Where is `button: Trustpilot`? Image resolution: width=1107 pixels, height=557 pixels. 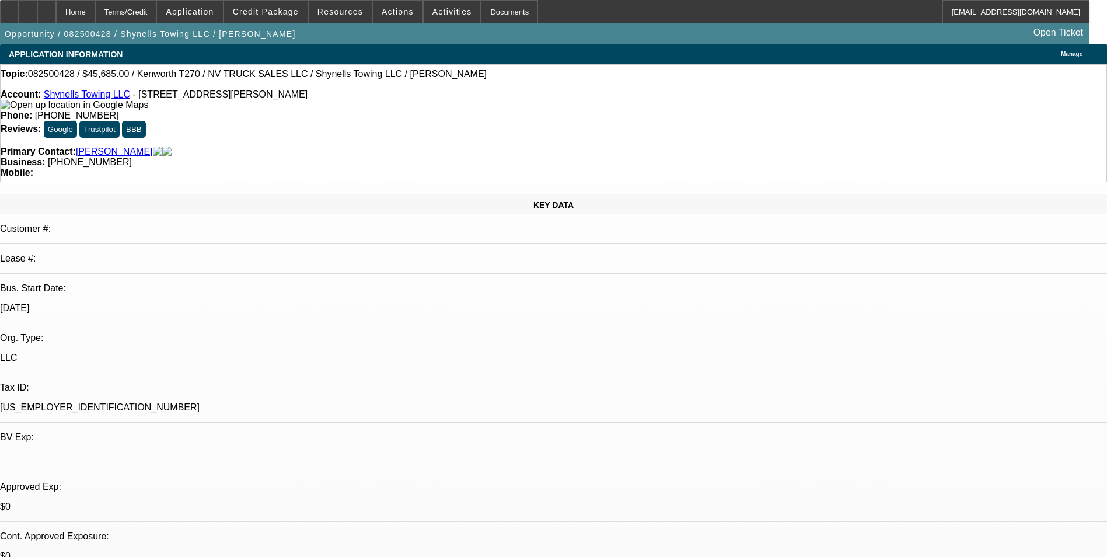 button: Trustpilot is located at coordinates (99, 129).